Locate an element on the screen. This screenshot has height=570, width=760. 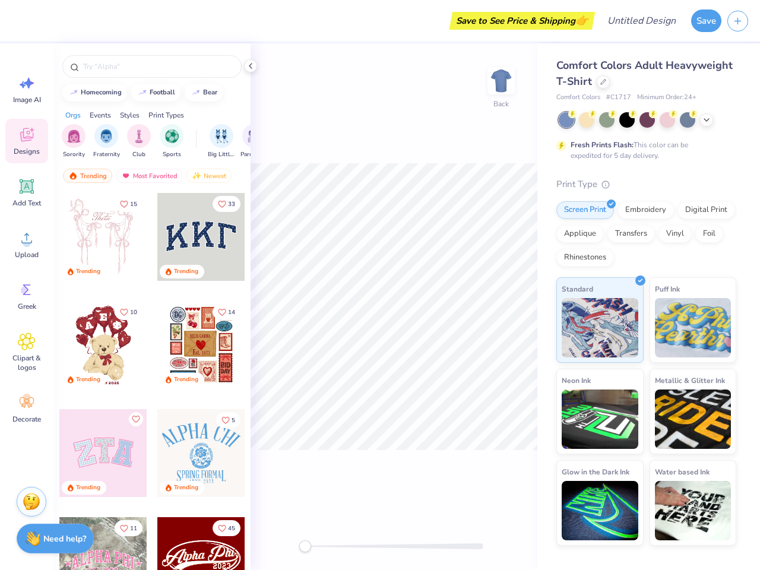
input: Try "Alpha" is located at coordinates (158, 67).